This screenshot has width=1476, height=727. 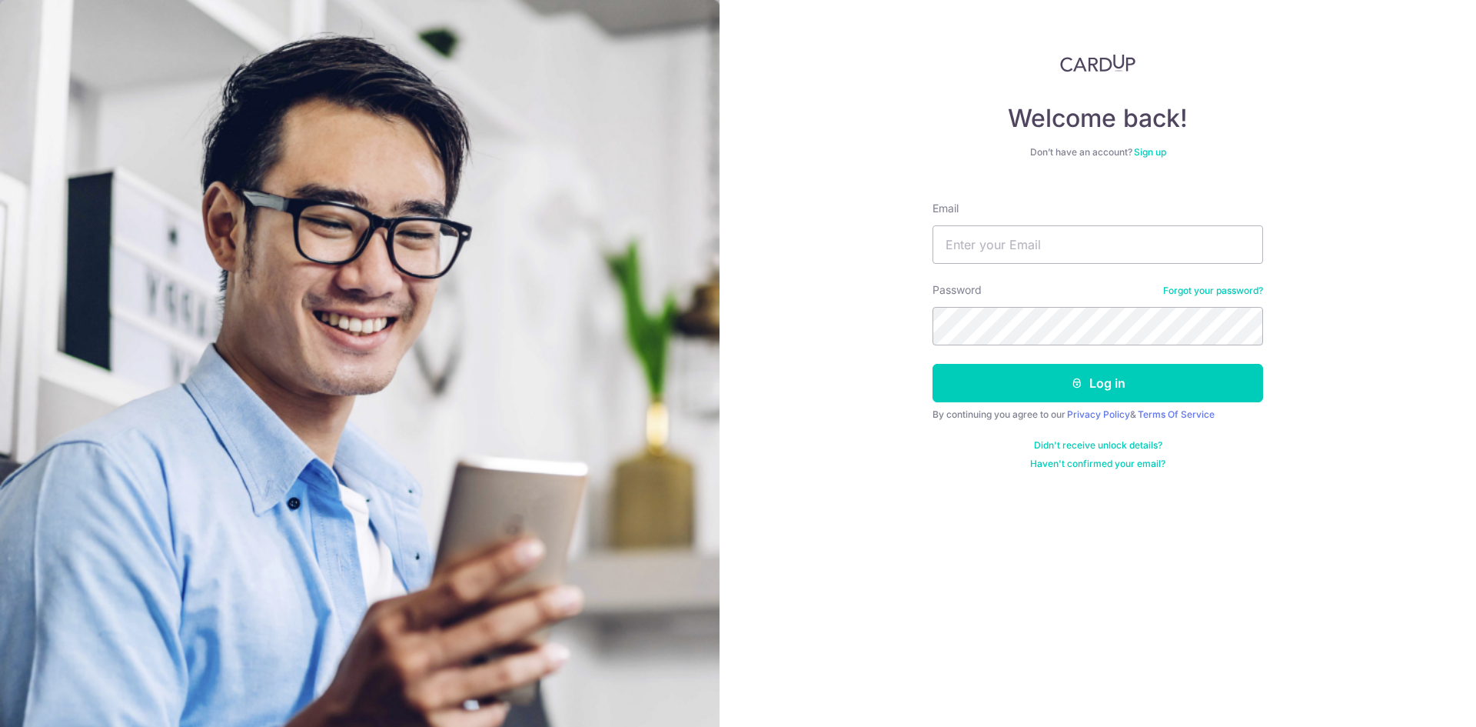 I want to click on h4: Welcome back!, so click(x=1098, y=118).